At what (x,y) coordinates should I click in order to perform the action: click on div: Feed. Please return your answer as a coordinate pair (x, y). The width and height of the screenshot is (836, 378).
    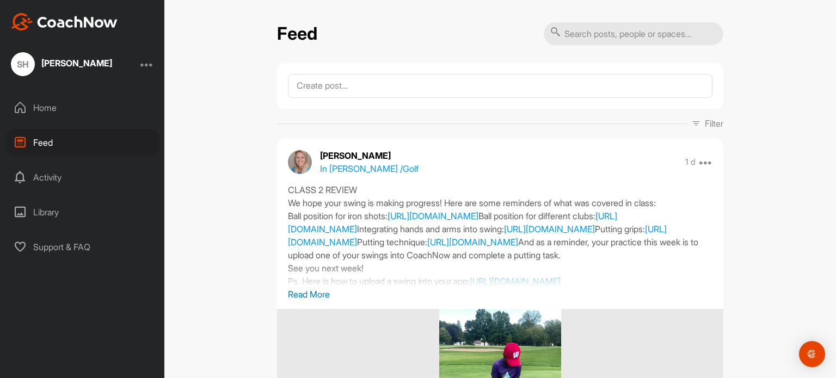
    Looking at the image, I should click on (83, 143).